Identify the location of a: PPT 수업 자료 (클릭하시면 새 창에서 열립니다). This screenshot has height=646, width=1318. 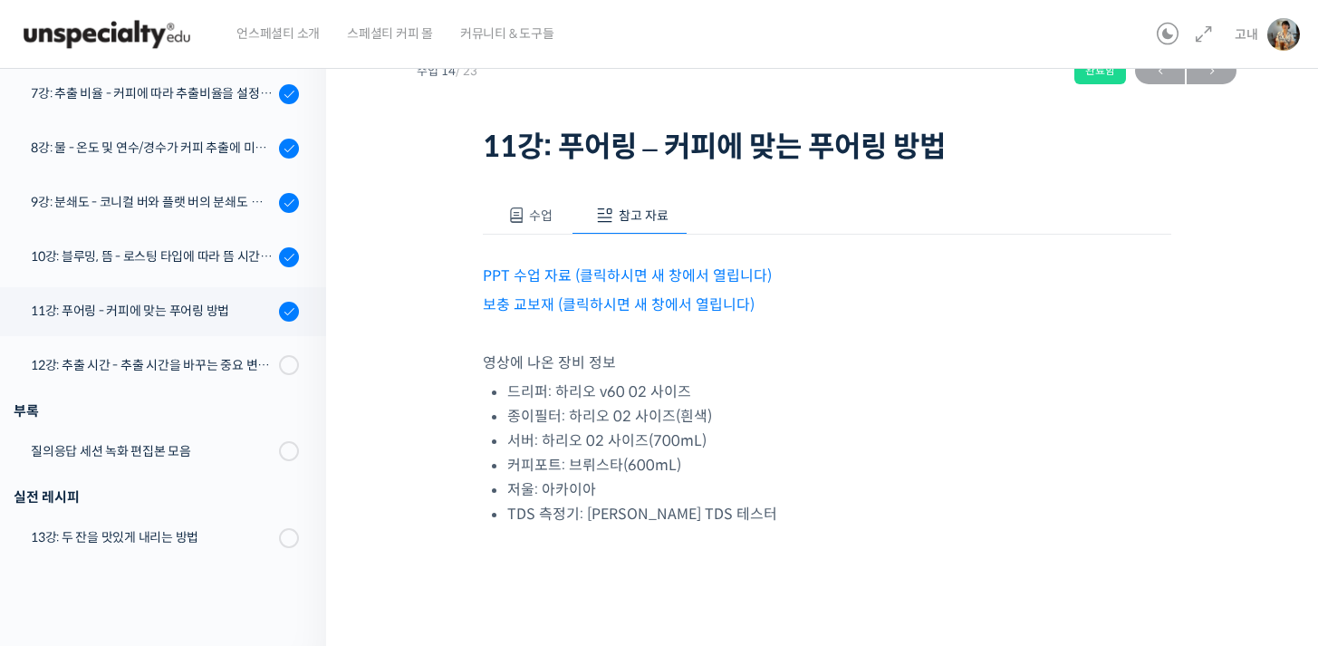
(627, 275).